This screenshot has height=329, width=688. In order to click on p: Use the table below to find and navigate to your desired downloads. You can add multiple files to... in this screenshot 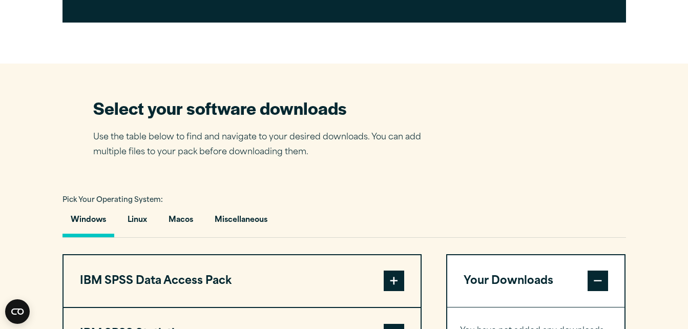, I will do `click(265, 145)`.